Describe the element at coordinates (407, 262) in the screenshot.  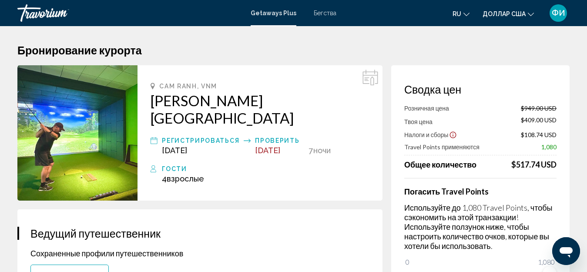
I see `span: 0` at that location.